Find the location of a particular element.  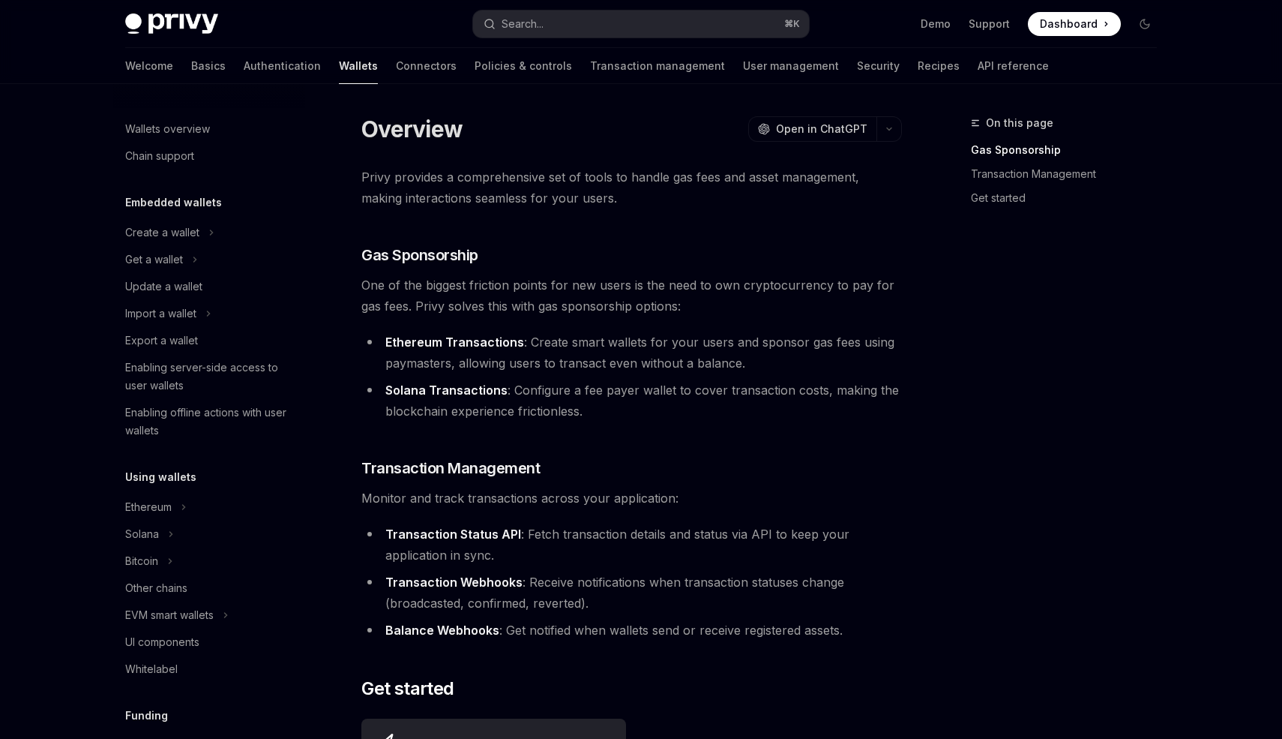

div: Enabling offline actions with user wallets is located at coordinates (211, 421).